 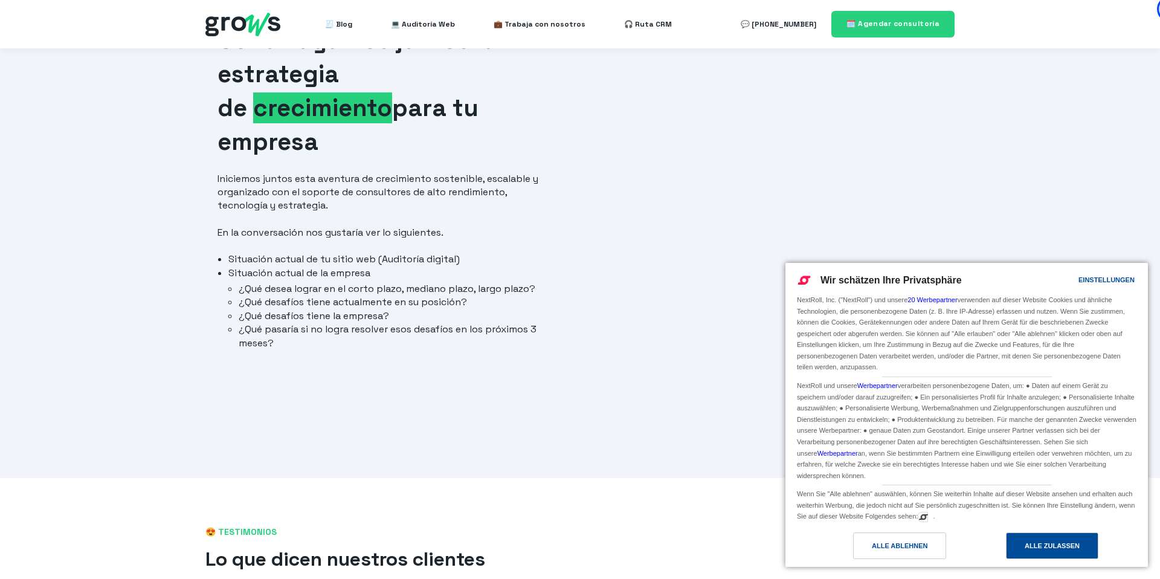 What do you see at coordinates (893, 24) in the screenshot?
I see `a: 🗓️ Agendar consultoría` at bounding box center [893, 24].